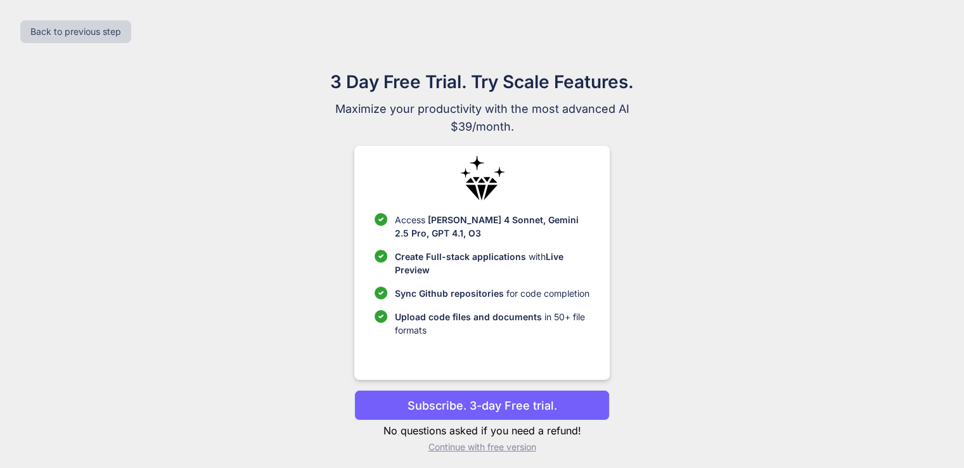  What do you see at coordinates (482, 447) in the screenshot?
I see `p: Continue with free version` at bounding box center [482, 447].